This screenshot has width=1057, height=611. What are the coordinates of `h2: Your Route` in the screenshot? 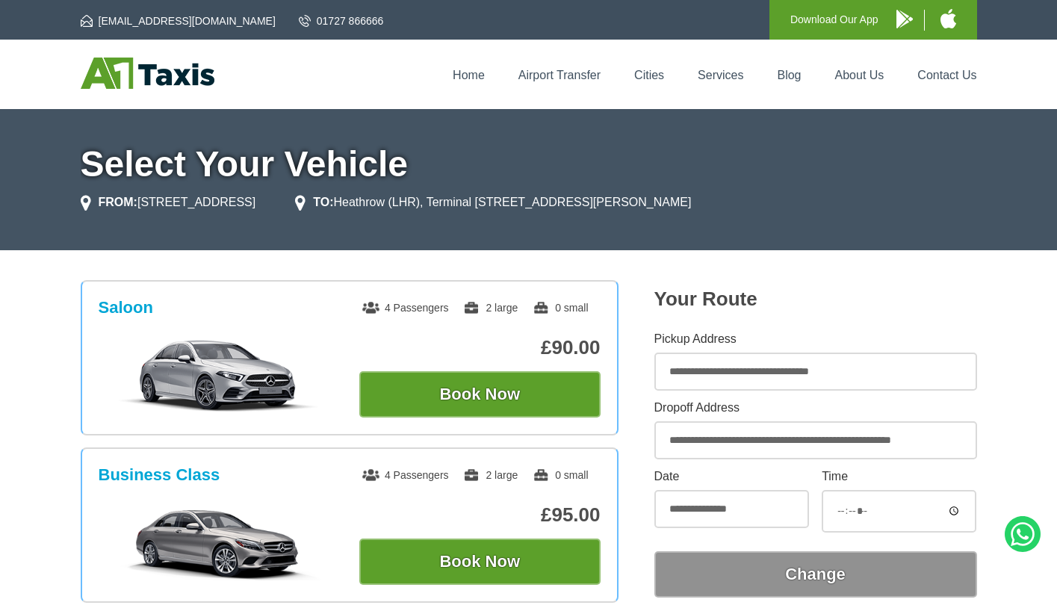 It's located at (816, 299).